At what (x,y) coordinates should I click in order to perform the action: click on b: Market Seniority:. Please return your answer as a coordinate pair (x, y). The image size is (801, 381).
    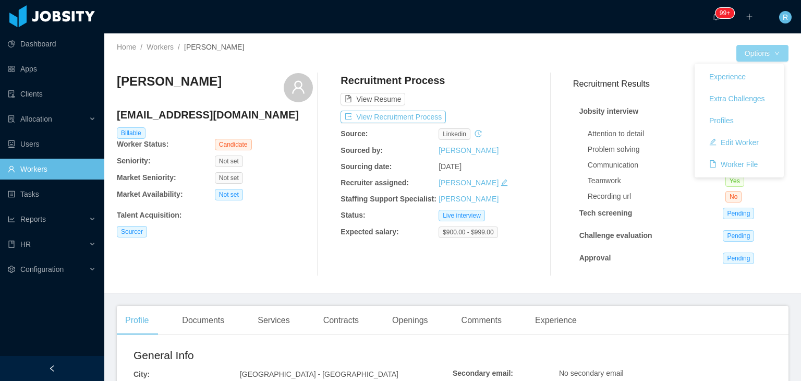
    Looking at the image, I should click on (147, 177).